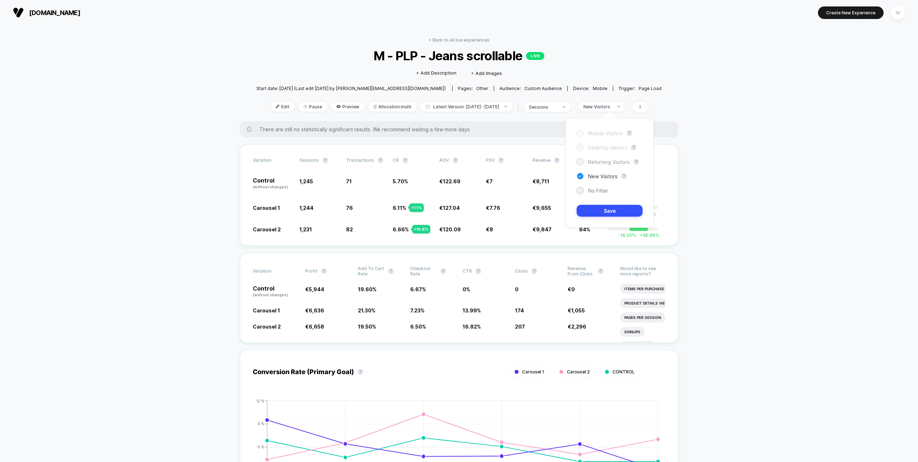  Describe the element at coordinates (418, 326) in the screenshot. I see `span: 6.50 %` at that location.